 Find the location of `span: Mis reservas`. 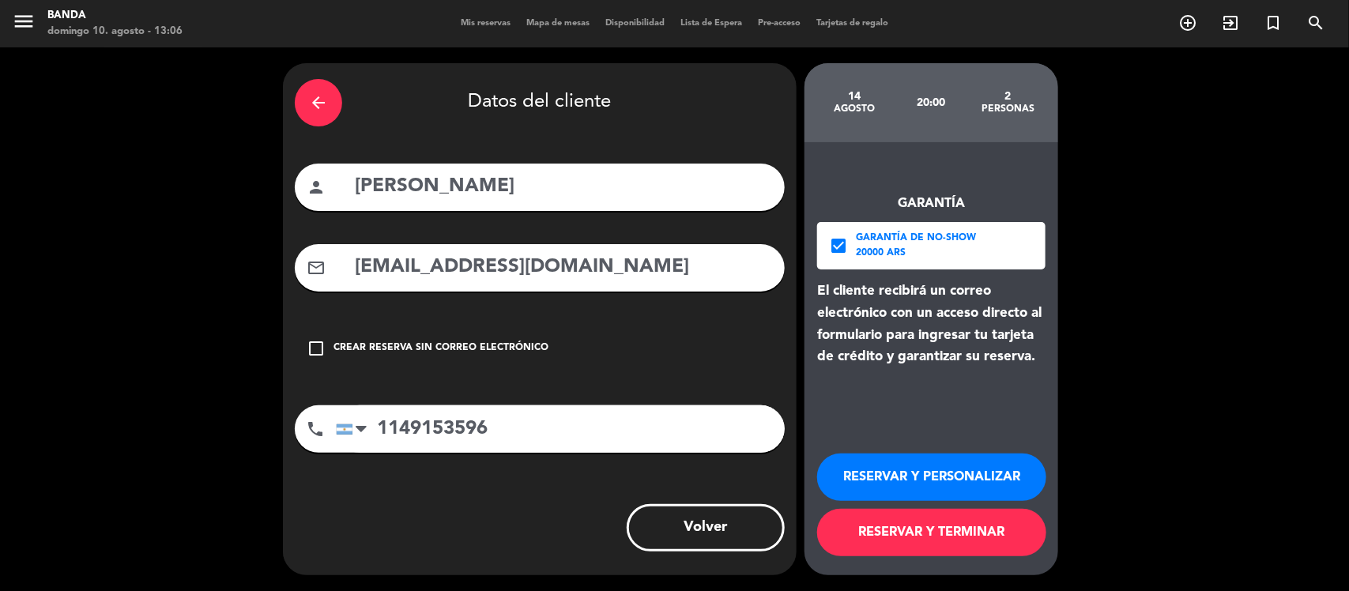

span: Mis reservas is located at coordinates (485, 23).